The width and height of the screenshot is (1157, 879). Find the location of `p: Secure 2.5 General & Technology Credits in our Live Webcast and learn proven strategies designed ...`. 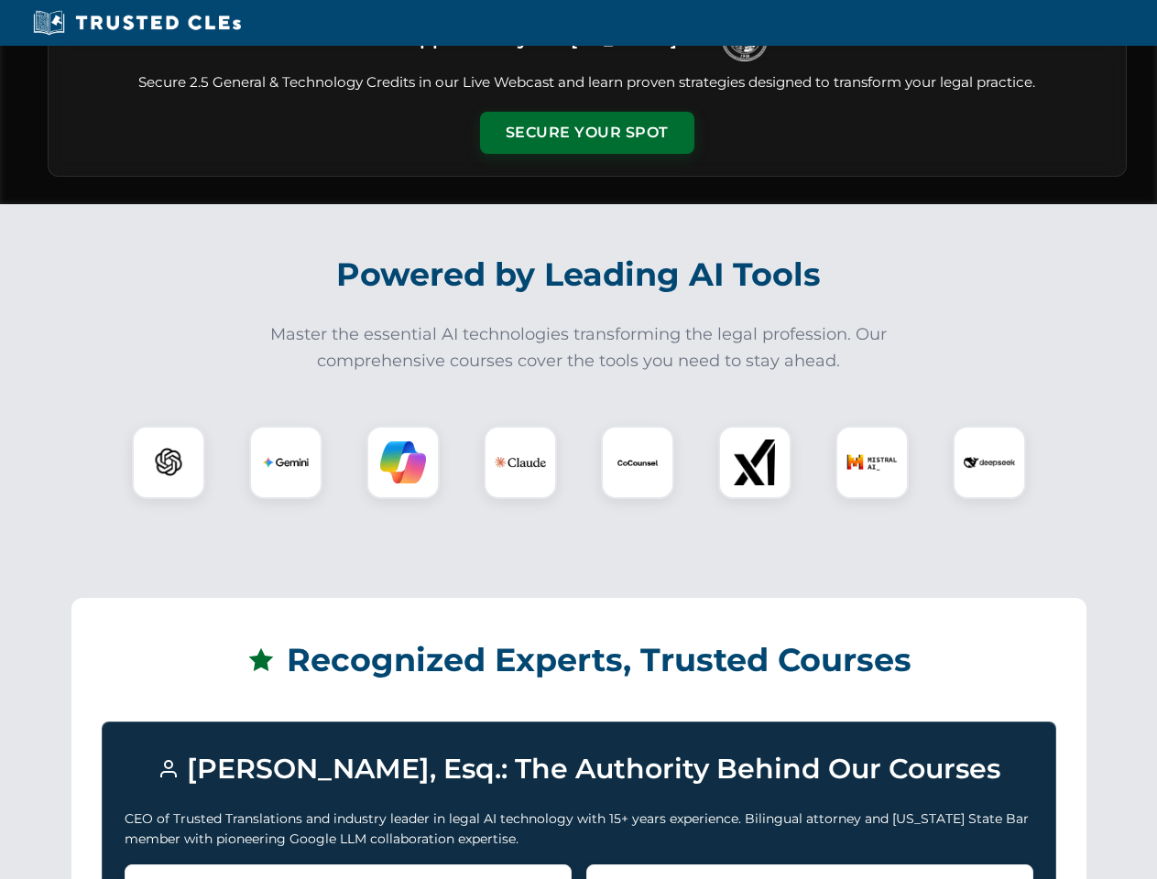

p: Secure 2.5 General & Technology Credits in our Live Webcast and learn proven strategies designed ... is located at coordinates (587, 82).